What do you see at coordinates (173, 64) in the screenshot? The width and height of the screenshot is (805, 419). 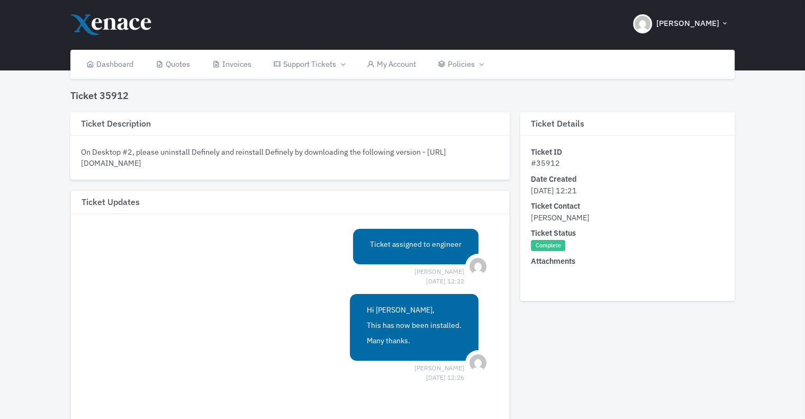 I see `a: Quotes` at bounding box center [173, 64].